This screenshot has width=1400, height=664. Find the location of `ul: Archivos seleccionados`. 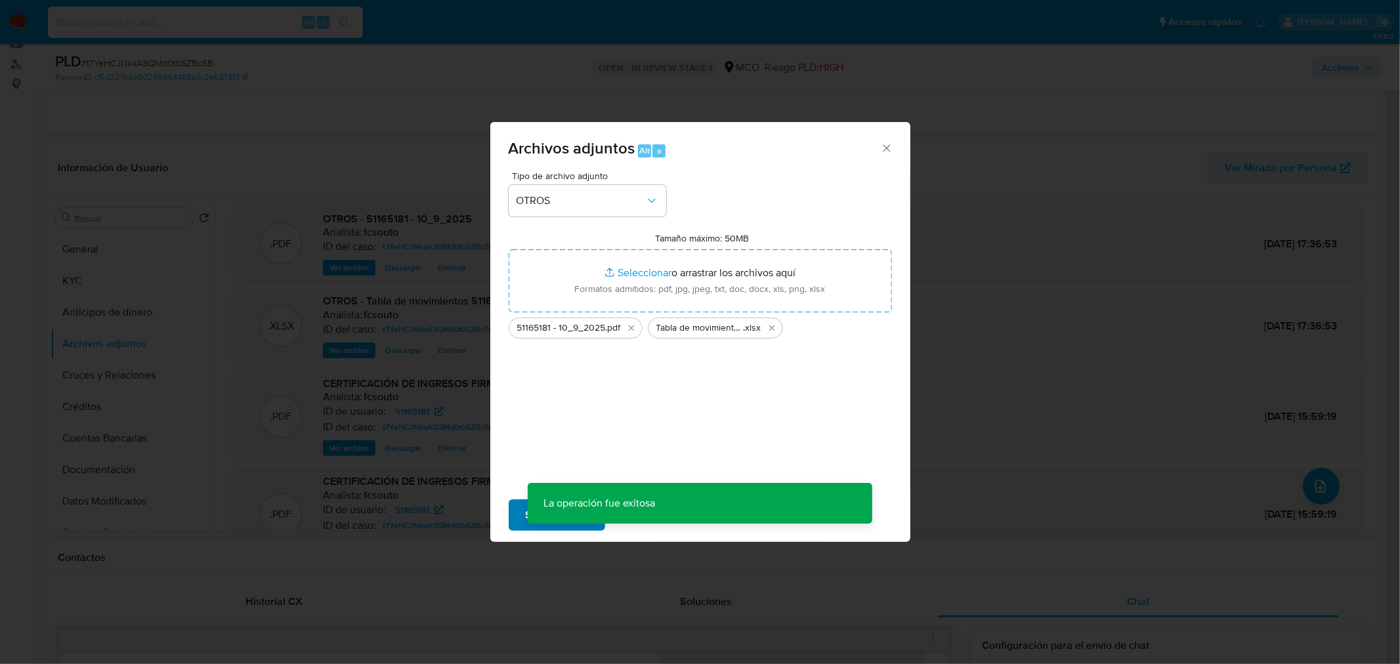

ul: Archivos seleccionados is located at coordinates (700, 325).